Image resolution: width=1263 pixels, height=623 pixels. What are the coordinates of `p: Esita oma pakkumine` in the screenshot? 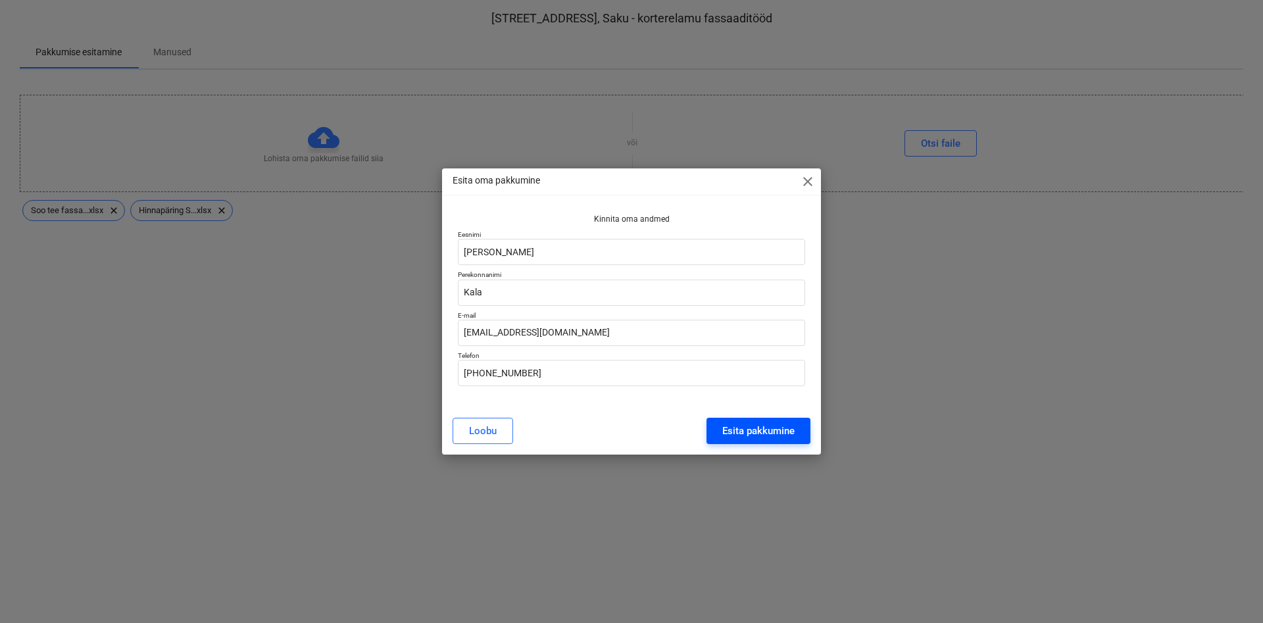 It's located at (496, 180).